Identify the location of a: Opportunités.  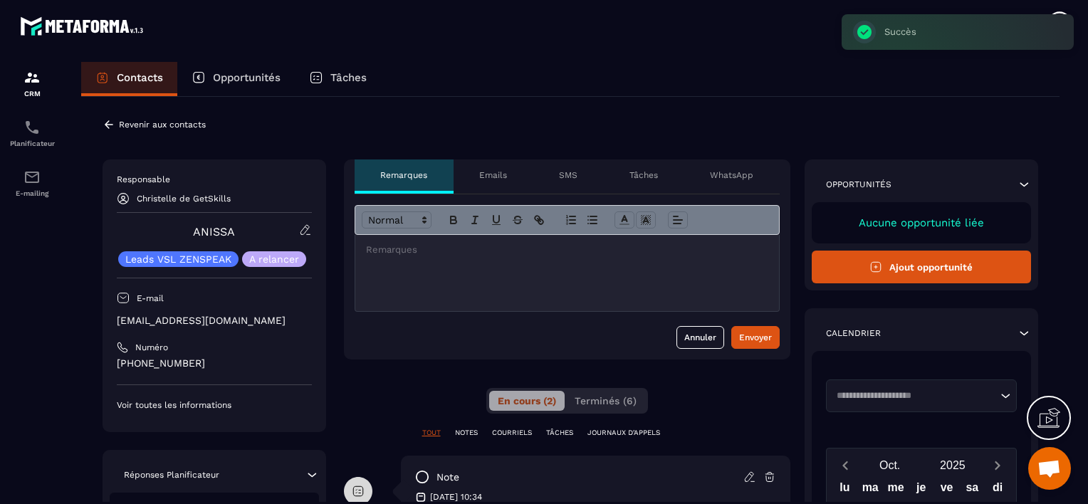
(236, 79).